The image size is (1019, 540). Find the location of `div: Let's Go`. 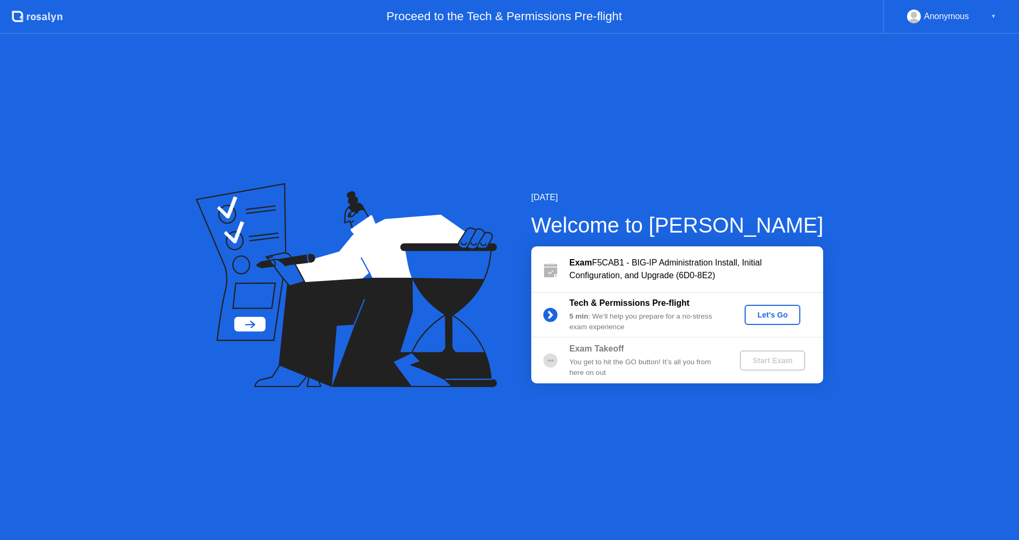

div: Let's Go is located at coordinates (772, 315).